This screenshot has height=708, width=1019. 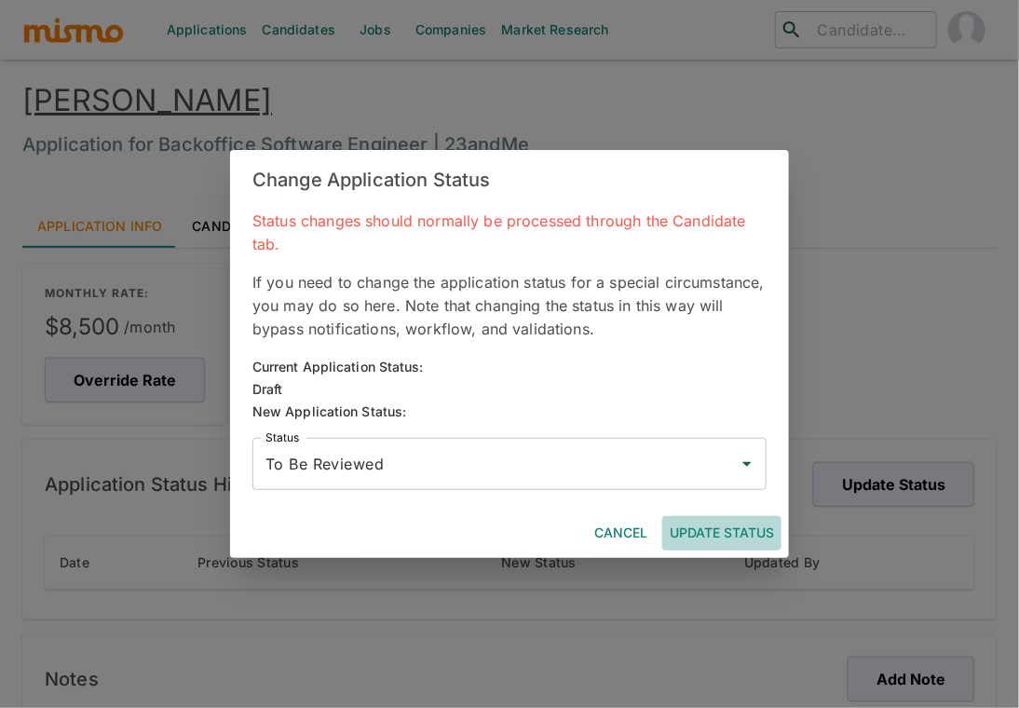 I want to click on h2: Change Application Status, so click(x=510, y=180).